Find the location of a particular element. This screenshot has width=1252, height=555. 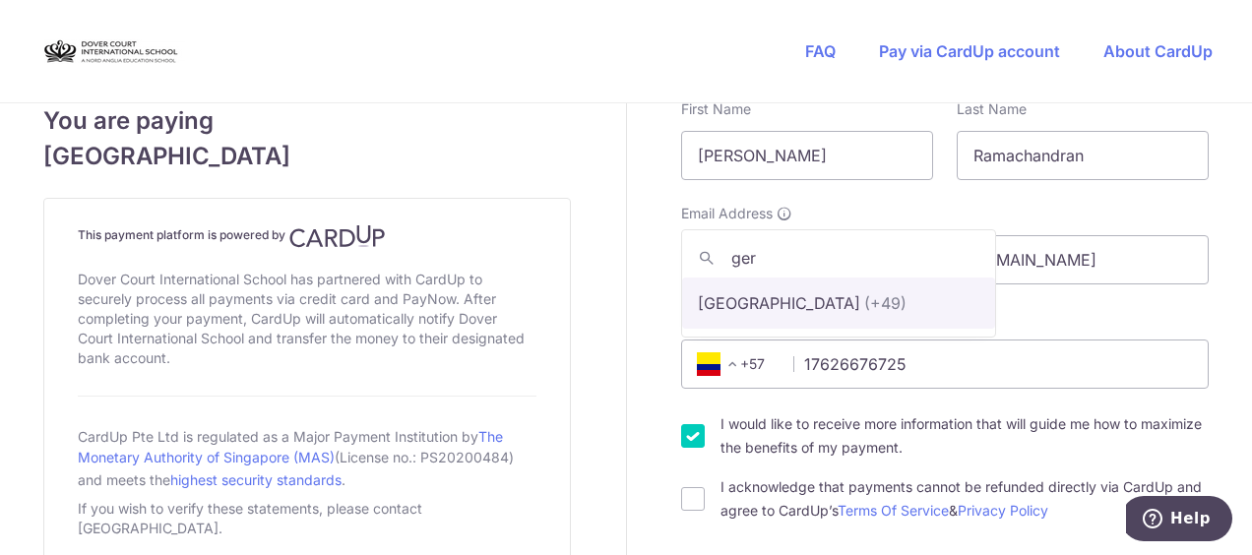

a: Terms Of Service is located at coordinates (893, 510).